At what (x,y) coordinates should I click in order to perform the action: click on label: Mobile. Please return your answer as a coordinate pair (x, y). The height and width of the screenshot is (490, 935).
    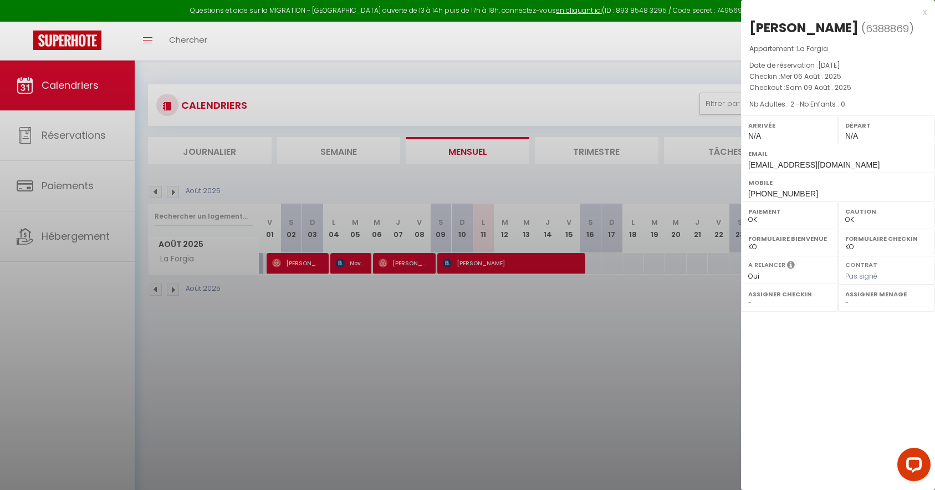
    Looking at the image, I should click on (838, 182).